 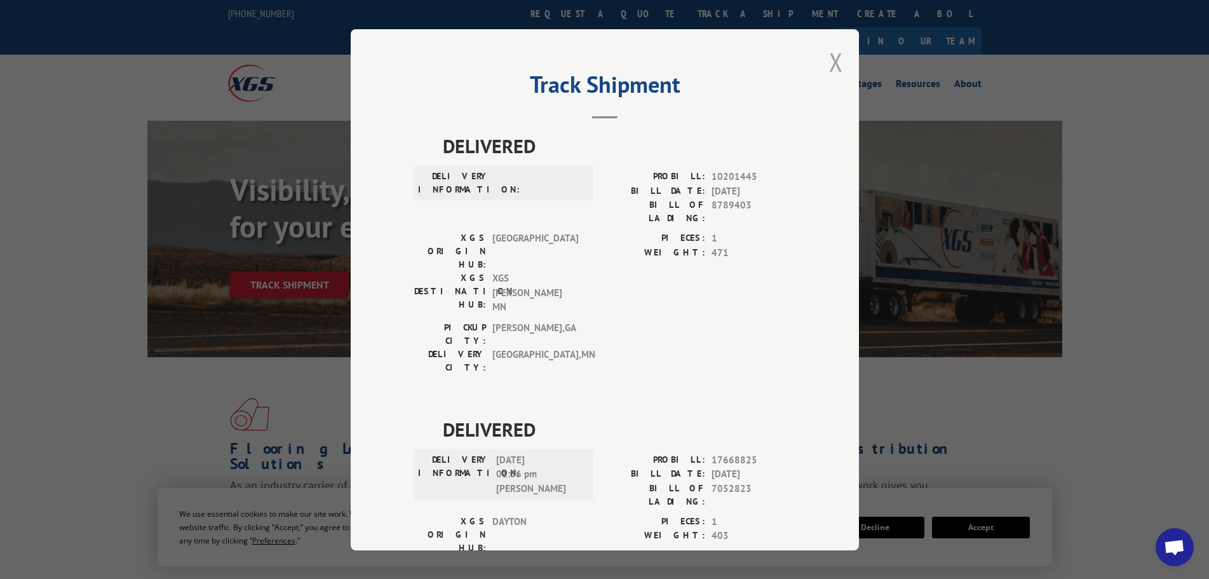 I want to click on label: XGS DESTINATION HUB:, so click(x=450, y=293).